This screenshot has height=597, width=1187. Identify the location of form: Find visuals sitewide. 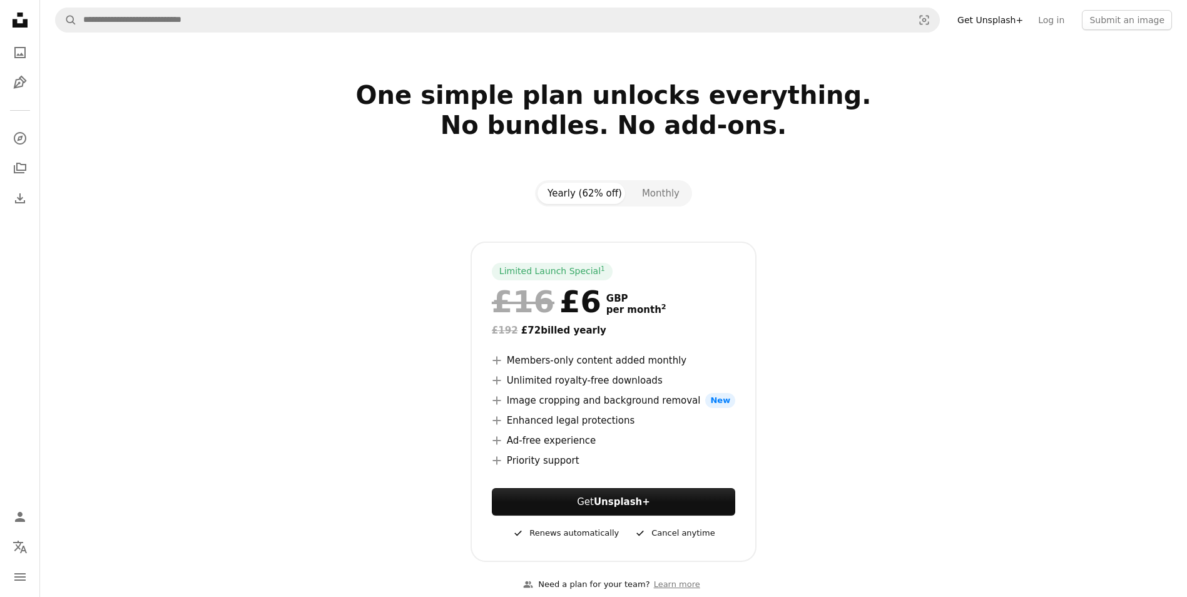
(497, 20).